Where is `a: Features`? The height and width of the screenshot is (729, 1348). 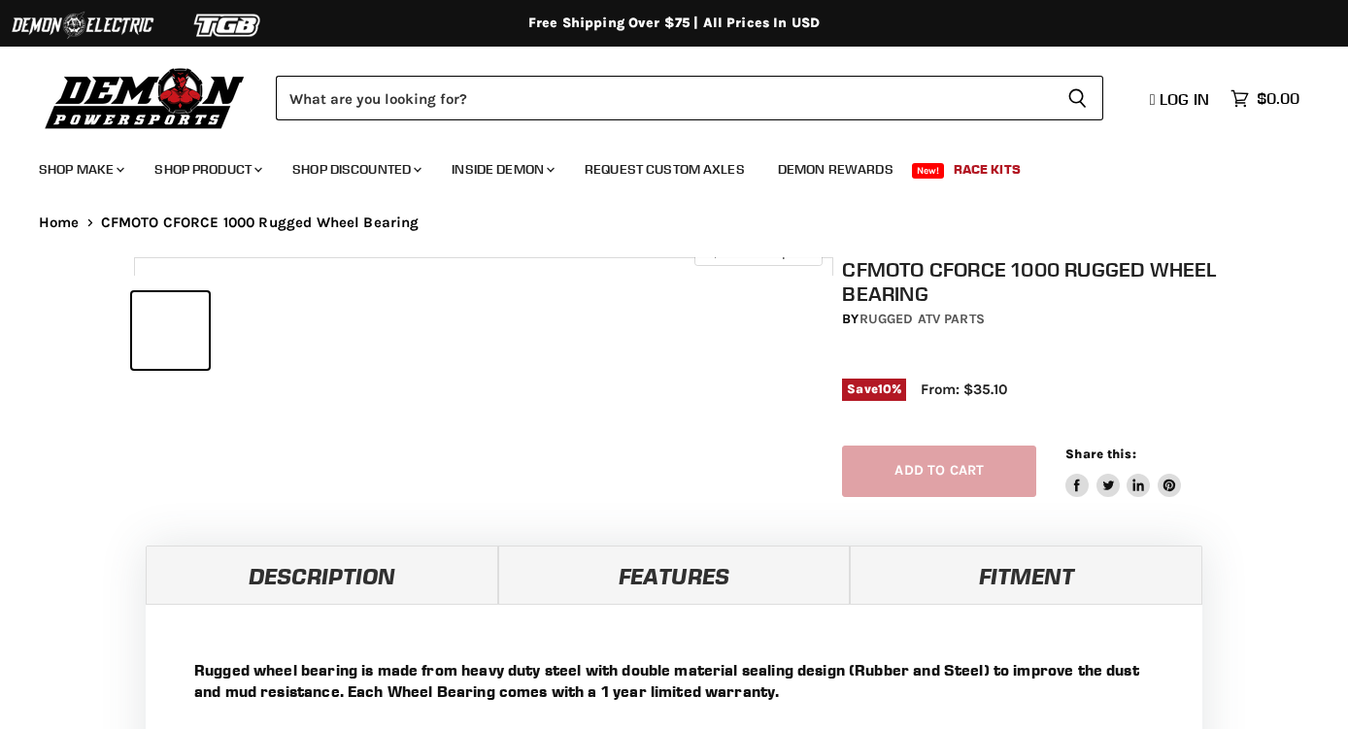
a: Features is located at coordinates (674, 575).